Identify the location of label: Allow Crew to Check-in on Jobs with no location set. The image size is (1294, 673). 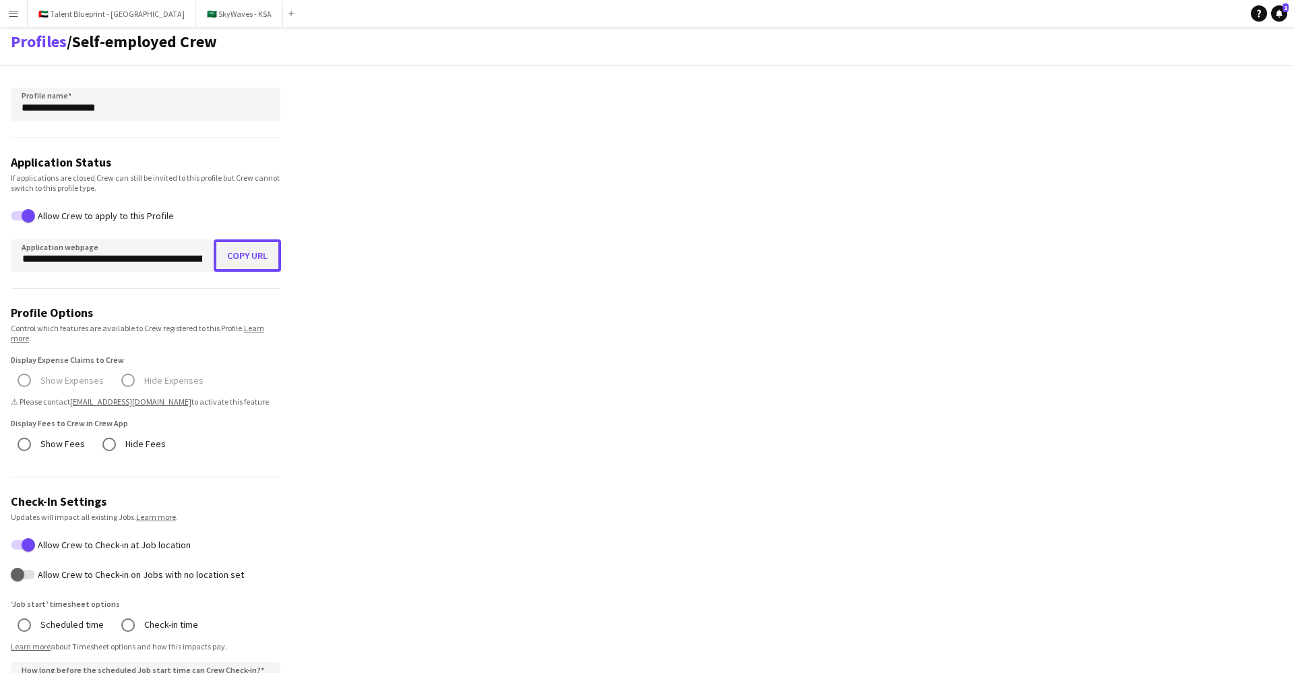
(140, 574).